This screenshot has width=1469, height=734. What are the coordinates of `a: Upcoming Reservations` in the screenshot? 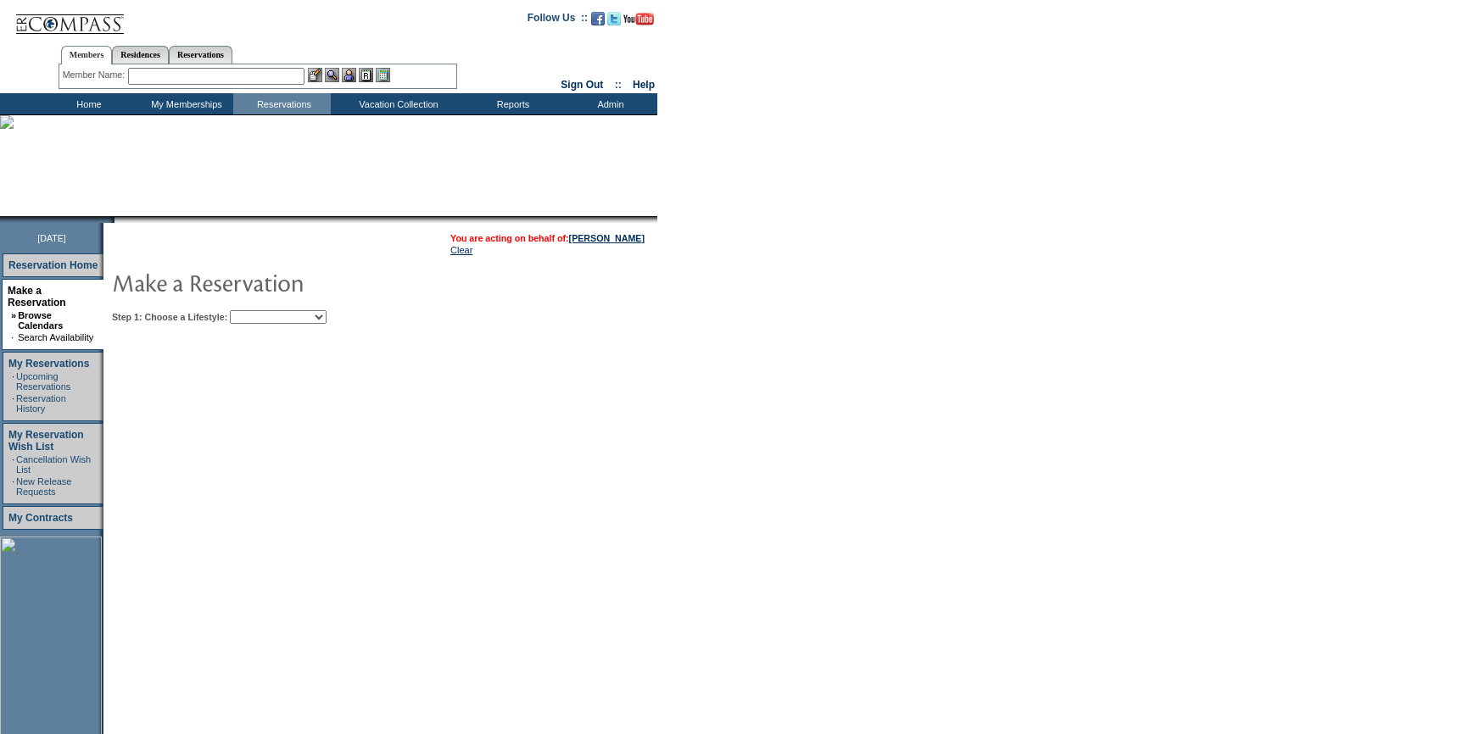 It's located at (43, 382).